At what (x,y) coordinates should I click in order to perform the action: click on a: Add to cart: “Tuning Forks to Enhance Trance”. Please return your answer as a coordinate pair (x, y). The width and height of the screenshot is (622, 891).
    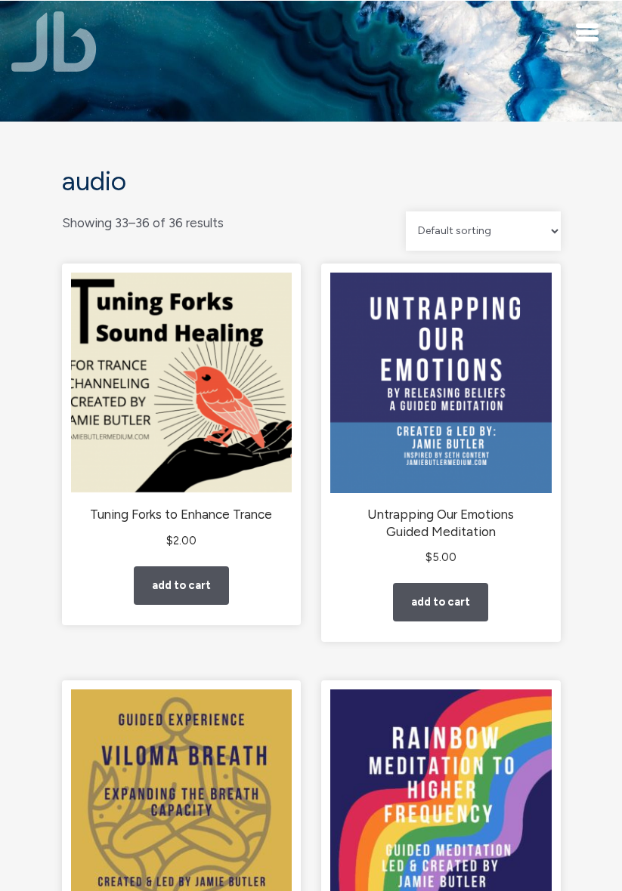
    Looking at the image, I should click on (181, 585).